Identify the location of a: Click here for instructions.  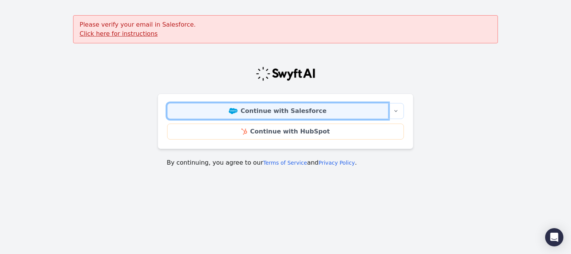
(118, 33).